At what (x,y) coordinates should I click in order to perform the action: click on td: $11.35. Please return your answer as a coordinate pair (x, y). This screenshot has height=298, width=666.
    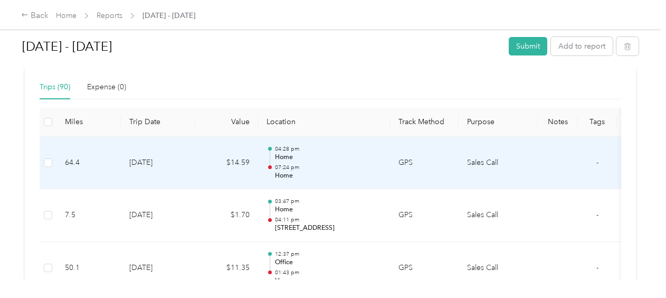
    Looking at the image, I should click on (227, 268).